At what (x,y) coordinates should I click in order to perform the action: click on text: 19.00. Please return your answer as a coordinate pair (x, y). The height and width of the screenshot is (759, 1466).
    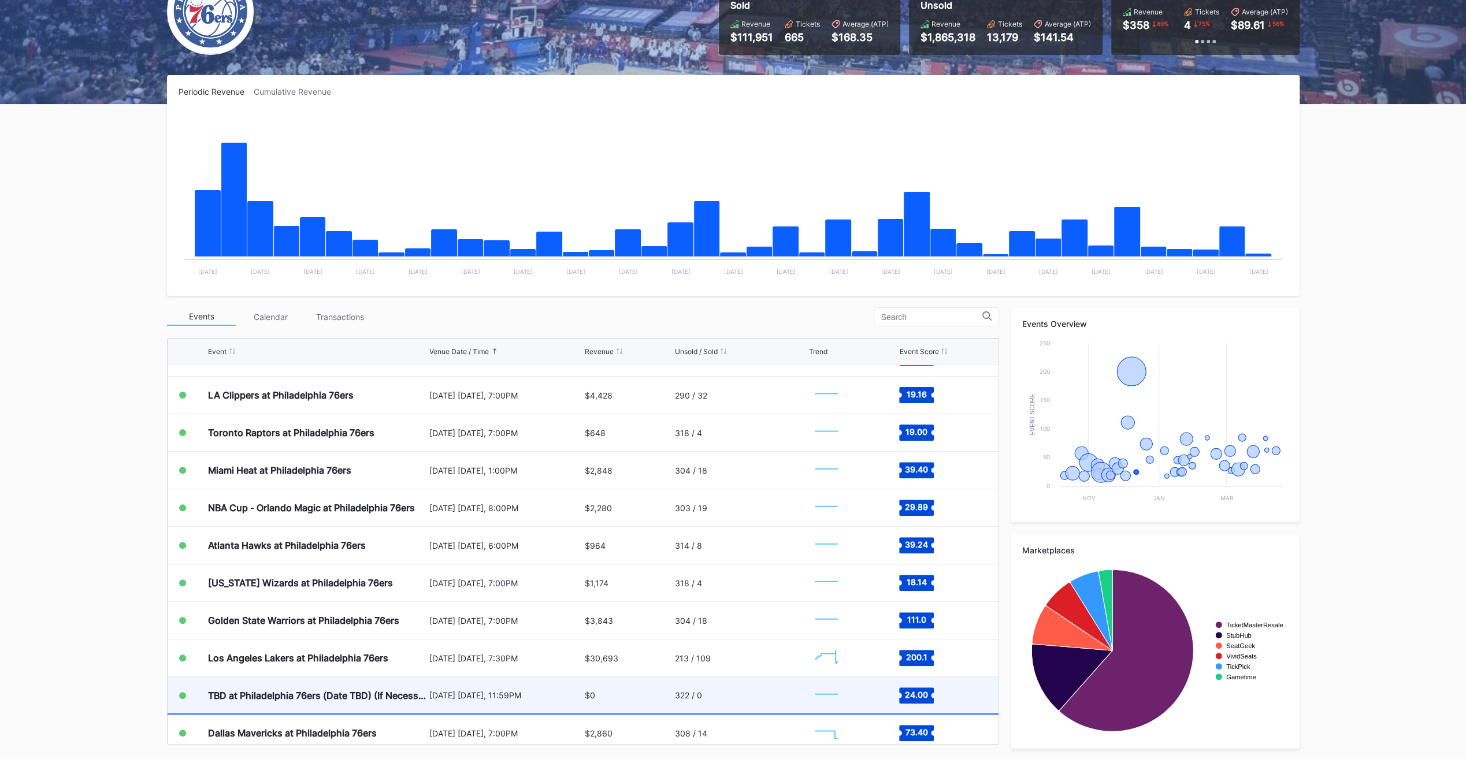
    Looking at the image, I should click on (917, 432).